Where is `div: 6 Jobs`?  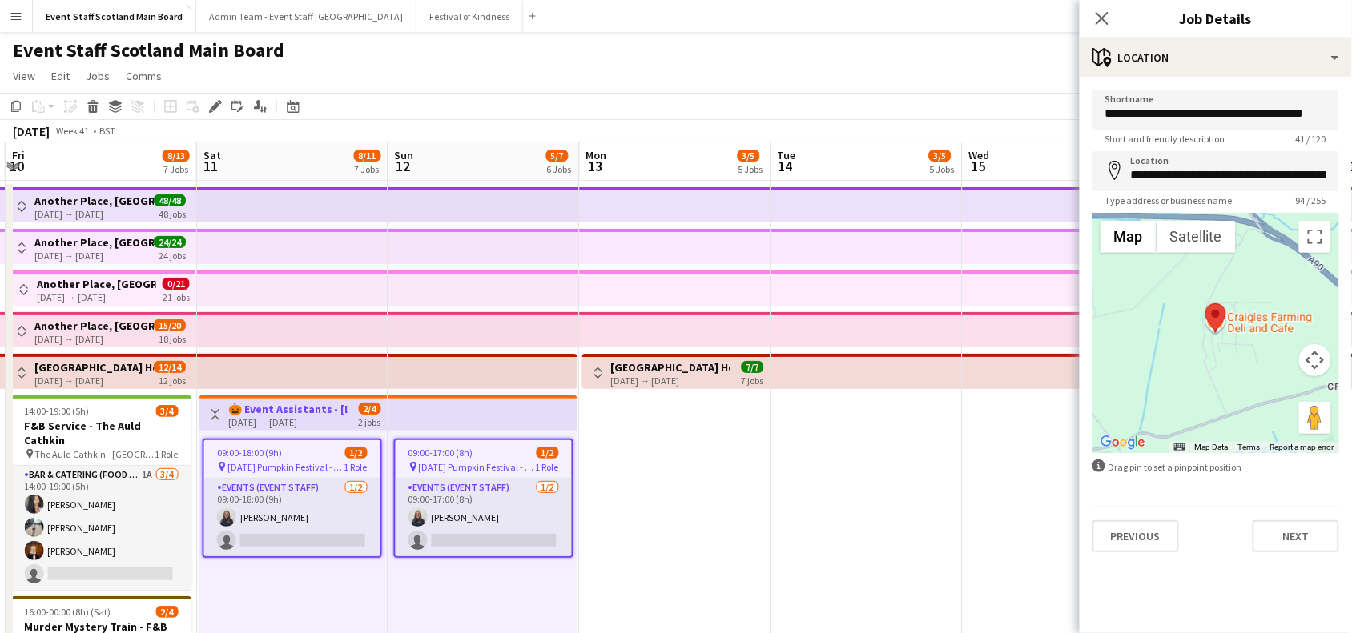
div: 6 Jobs is located at coordinates (559, 169).